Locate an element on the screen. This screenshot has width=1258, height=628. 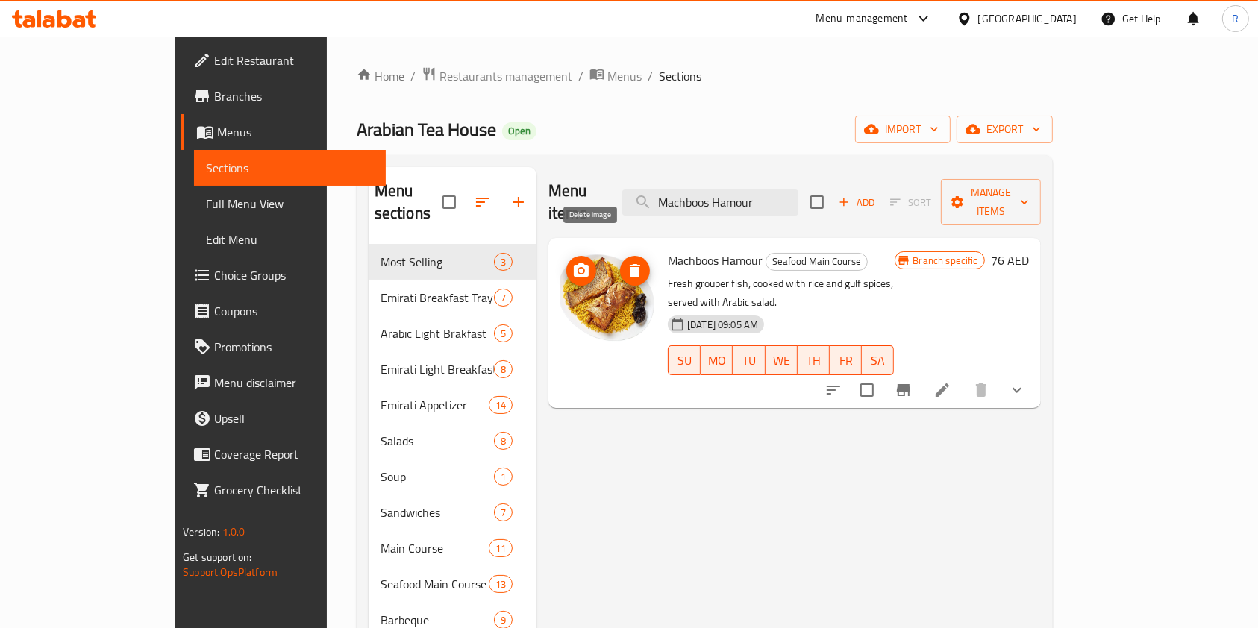
span: Branch specific is located at coordinates (946, 260).